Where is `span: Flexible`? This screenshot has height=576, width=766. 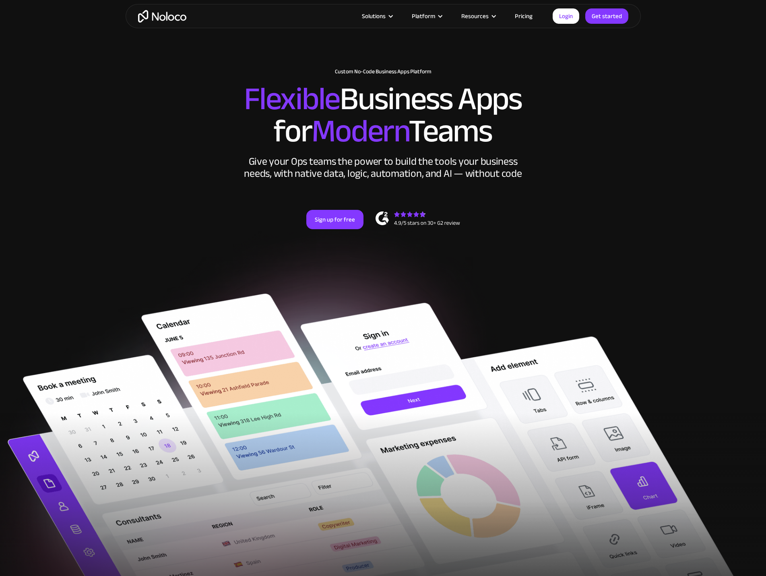
span: Flexible is located at coordinates (292, 99).